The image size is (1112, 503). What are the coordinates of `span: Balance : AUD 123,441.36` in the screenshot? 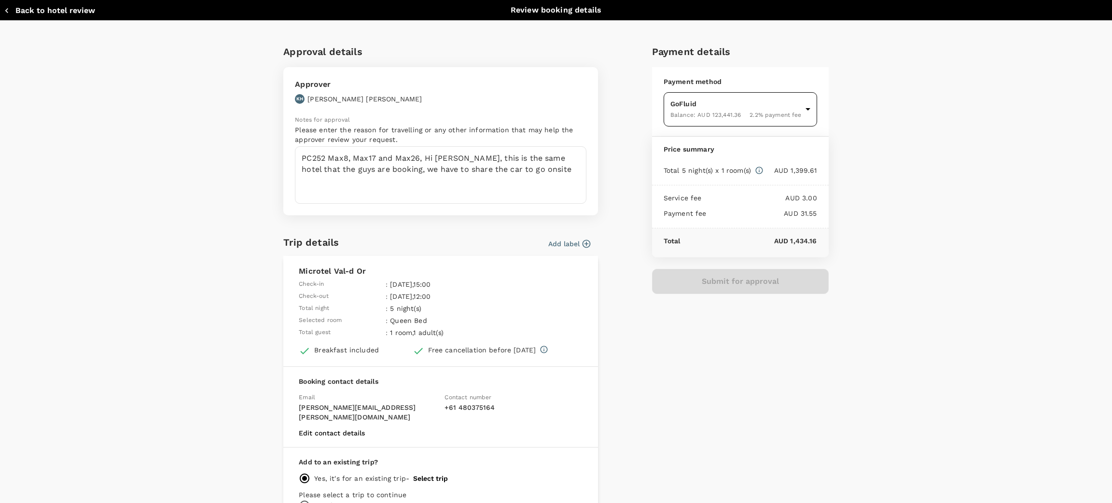 It's located at (706, 115).